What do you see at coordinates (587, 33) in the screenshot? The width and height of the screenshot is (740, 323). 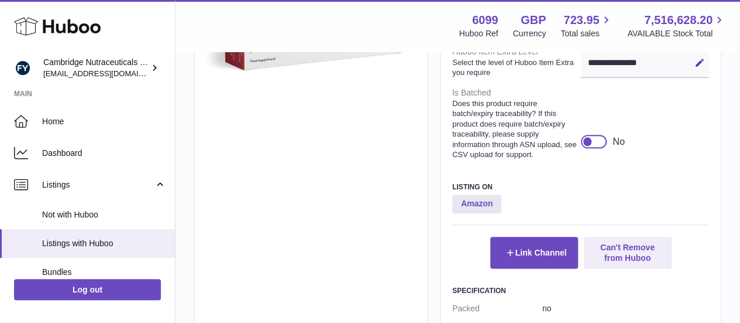 I see `span: Total sales` at bounding box center [587, 33].